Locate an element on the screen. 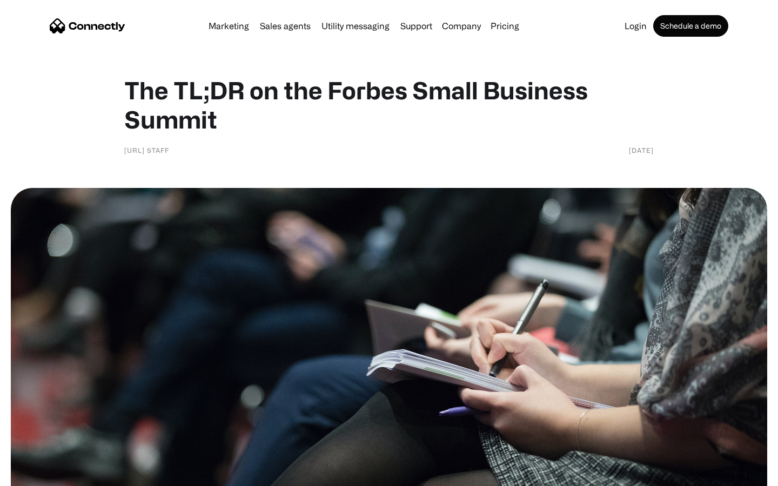 Image resolution: width=778 pixels, height=486 pixels. a: Pricing is located at coordinates (505, 26).